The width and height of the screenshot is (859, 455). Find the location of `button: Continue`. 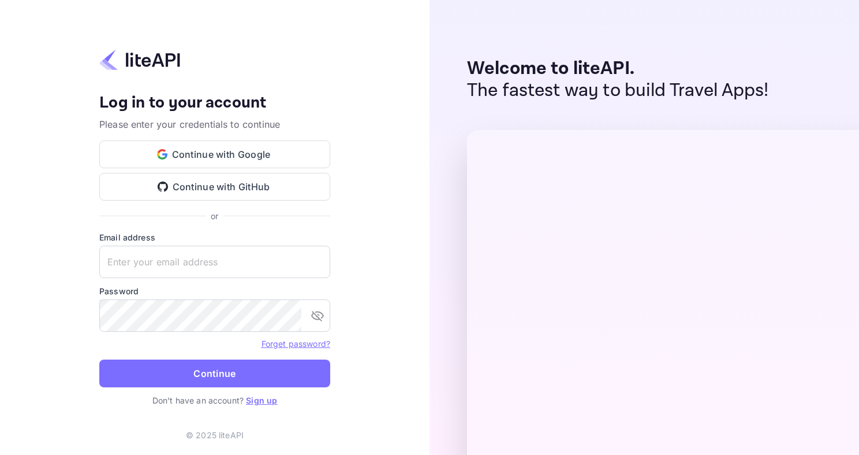

button: Continue is located at coordinates (215, 373).